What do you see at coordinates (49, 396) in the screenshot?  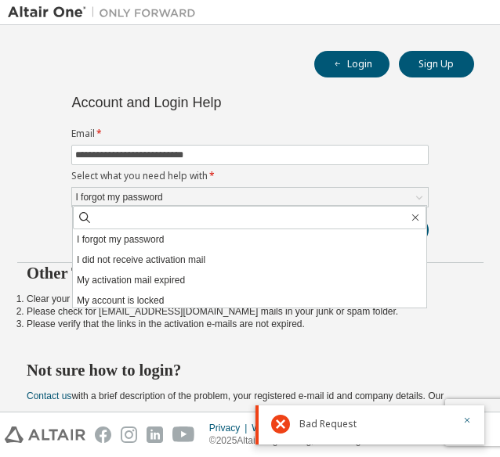 I see `a: Contact us` at bounding box center [49, 396].